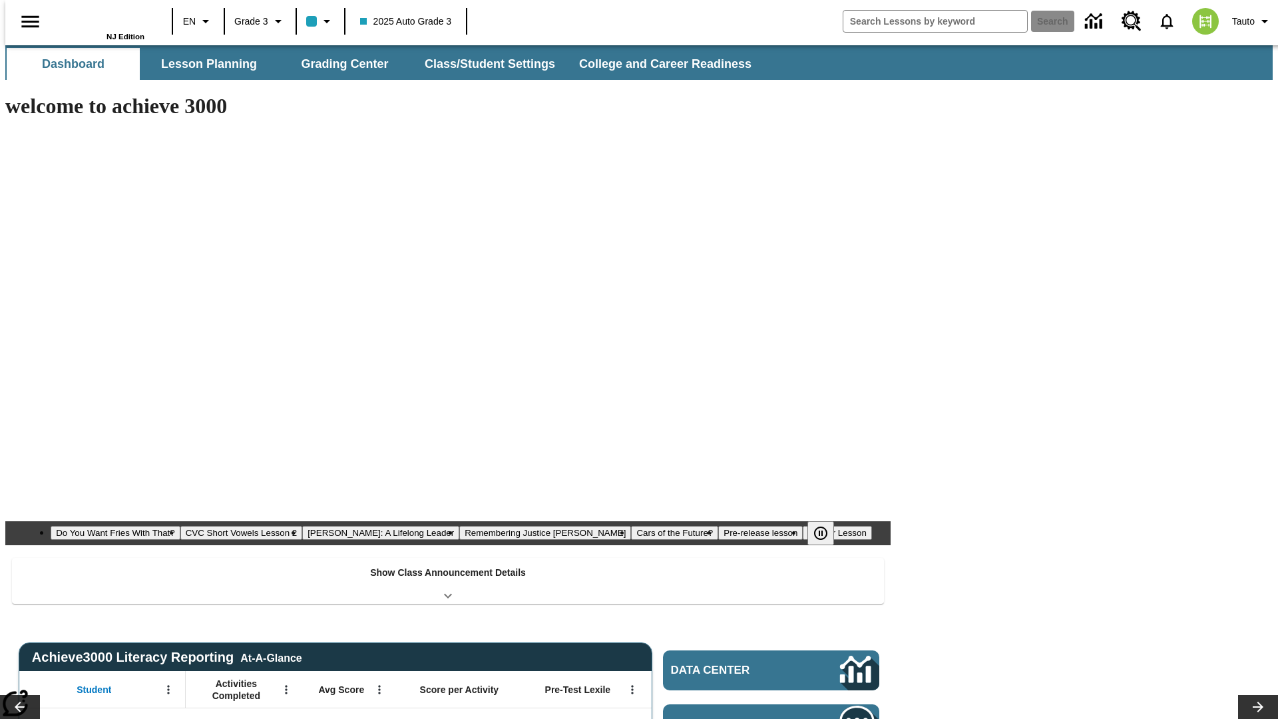 Image resolution: width=1278 pixels, height=719 pixels. What do you see at coordinates (836, 532) in the screenshot?
I see `button: Slide 7 Career Lesson` at bounding box center [836, 532].